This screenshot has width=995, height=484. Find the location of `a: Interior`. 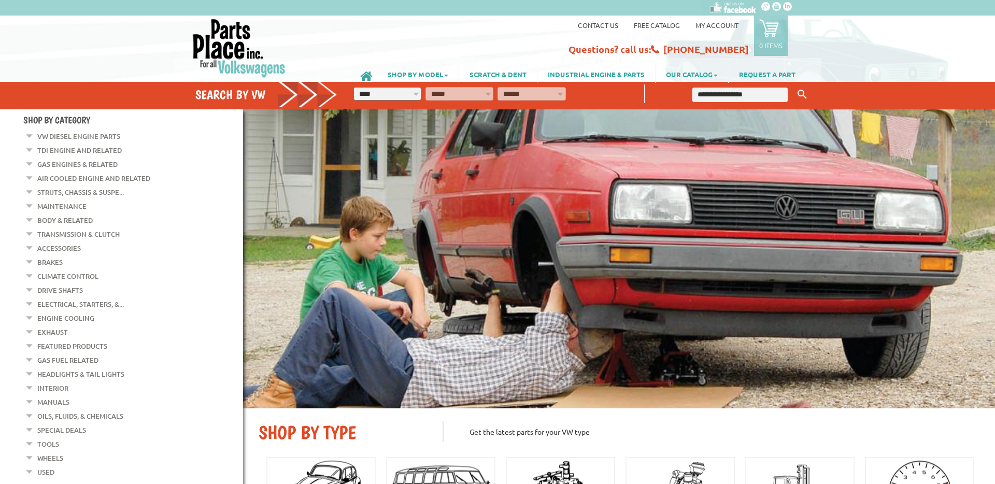

a: Interior is located at coordinates (53, 388).